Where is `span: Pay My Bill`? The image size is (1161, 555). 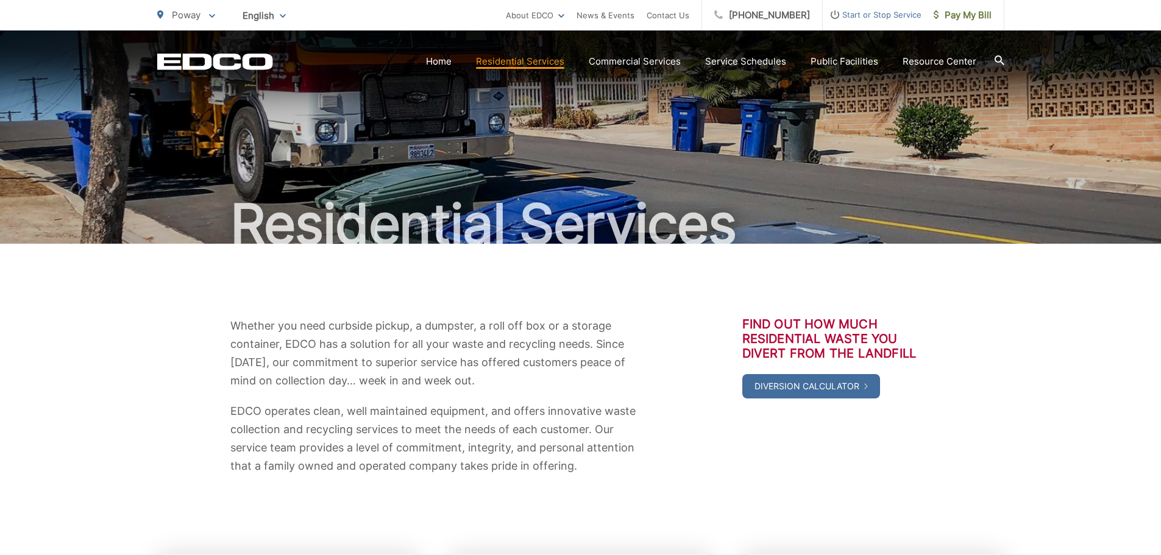
span: Pay My Bill is located at coordinates (962, 15).